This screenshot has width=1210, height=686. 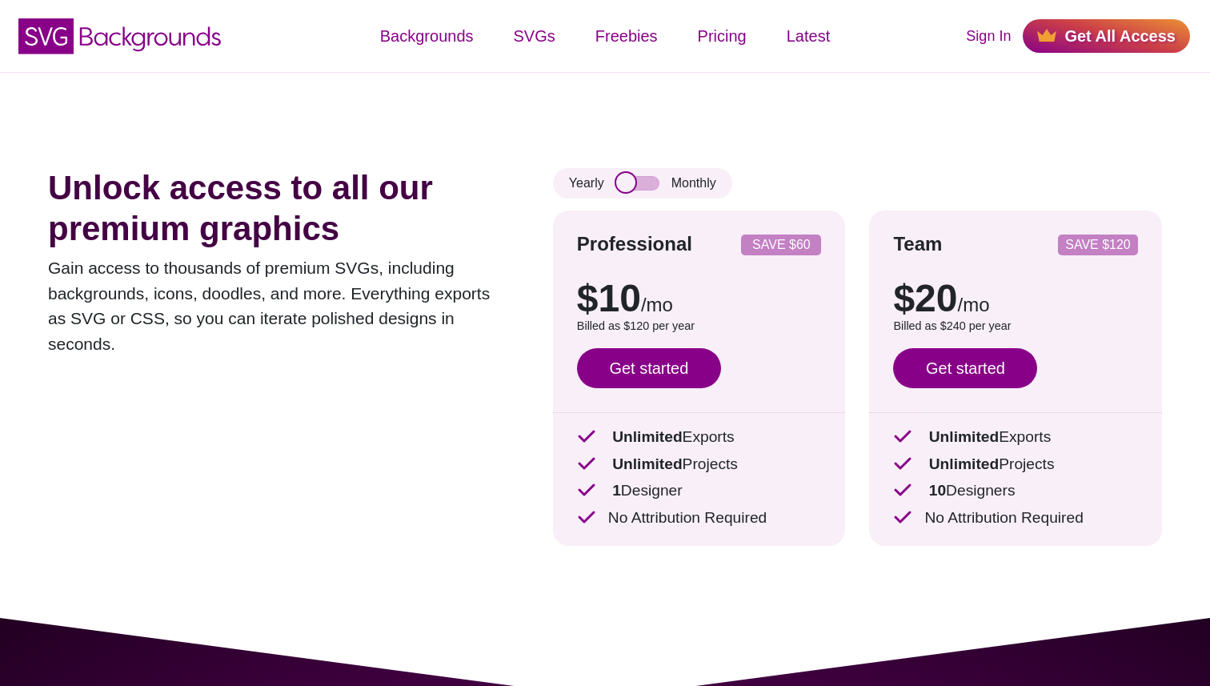 What do you see at coordinates (276, 306) in the screenshot?
I see `p: Gain access to thousands of premium SVGs, including backgrounds, icons, doodles, and more. Everyt...` at bounding box center [276, 306].